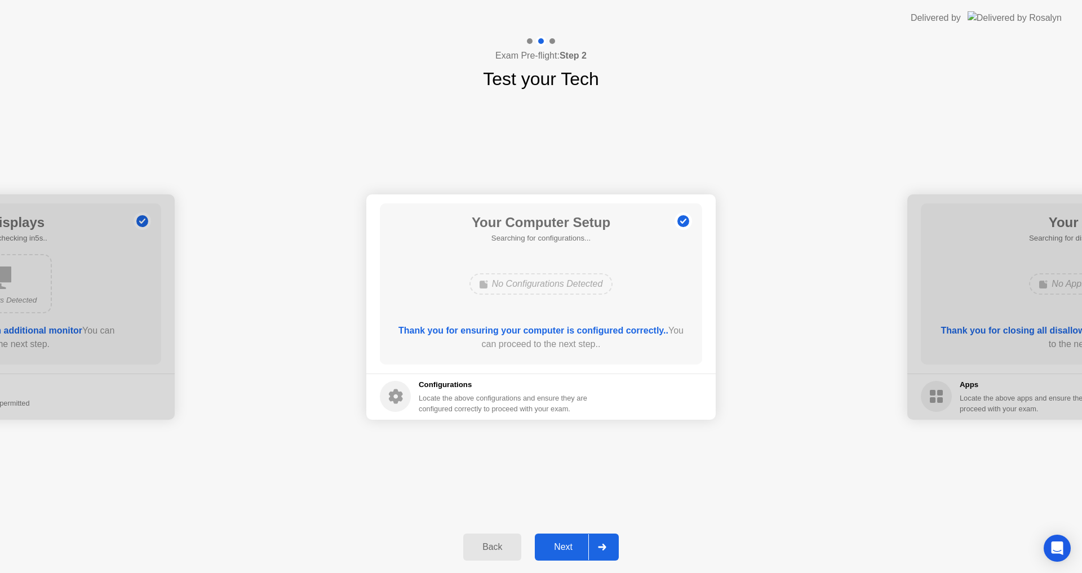 This screenshot has width=1082, height=573. Describe the element at coordinates (541, 284) in the screenshot. I see `div: No Configurations Detected` at that location.